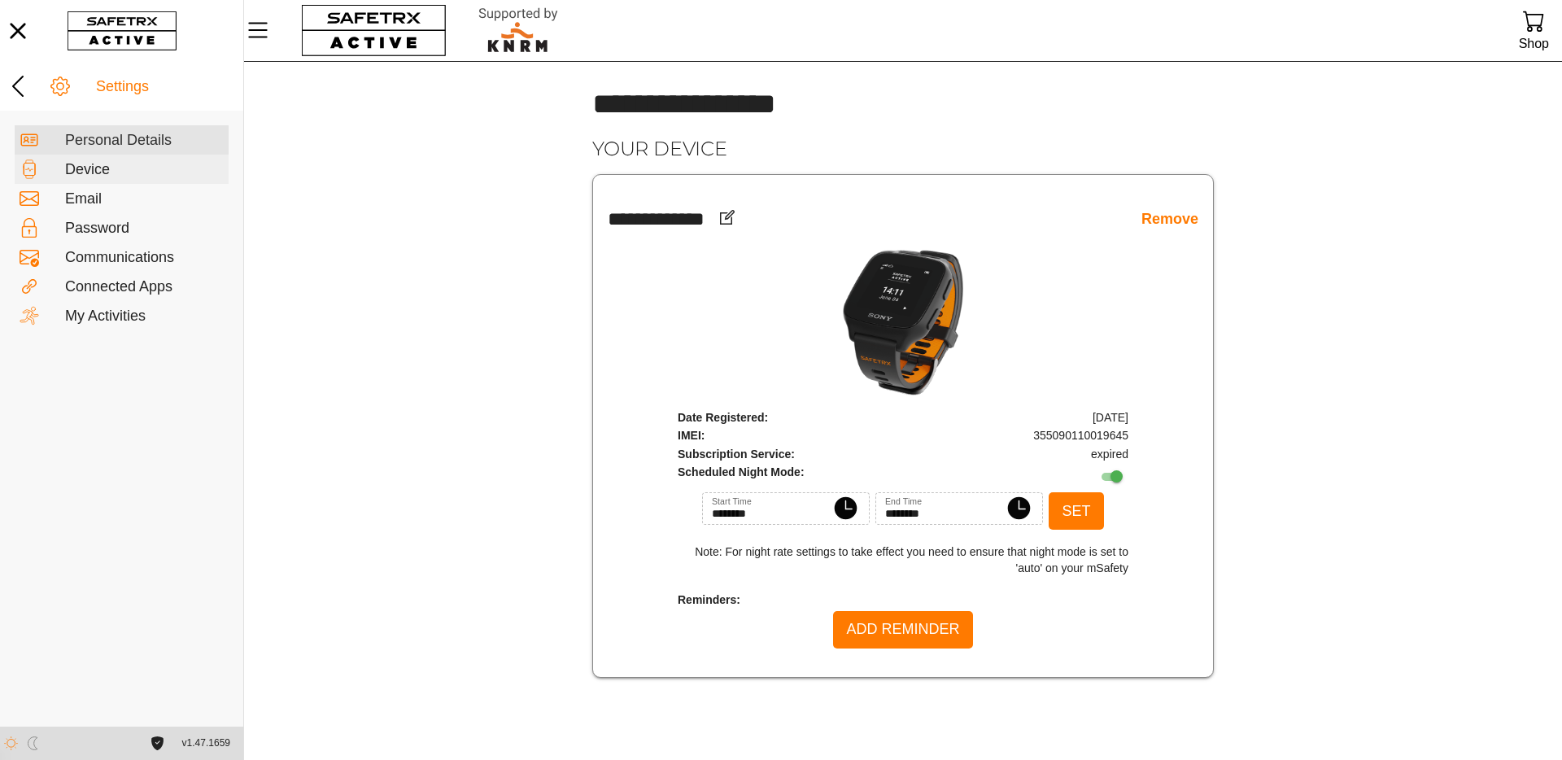 This screenshot has width=1562, height=760. What do you see at coordinates (903, 322) in the screenshot?
I see `img: mSafety.png` at bounding box center [903, 322].